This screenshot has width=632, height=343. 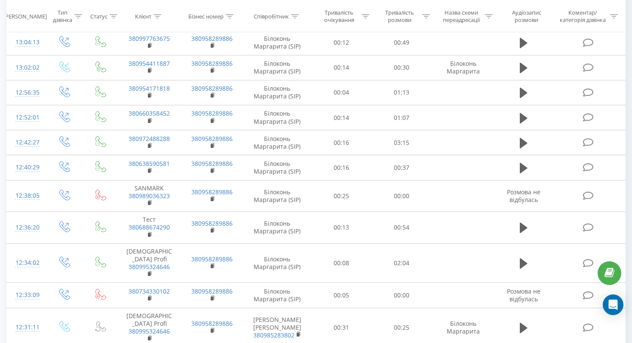 I want to click on div: Тривалість розмови, so click(x=400, y=16).